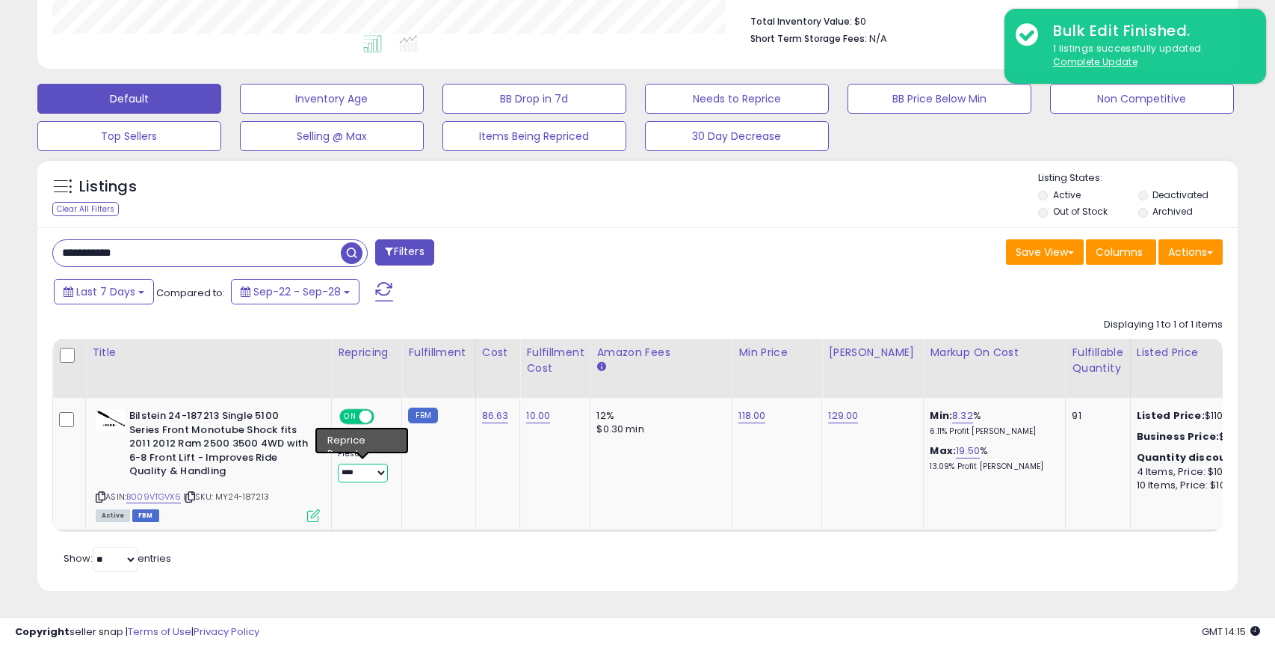 The width and height of the screenshot is (1275, 647). Describe the element at coordinates (42, 631) in the screenshot. I see `strong: Copyright` at that location.